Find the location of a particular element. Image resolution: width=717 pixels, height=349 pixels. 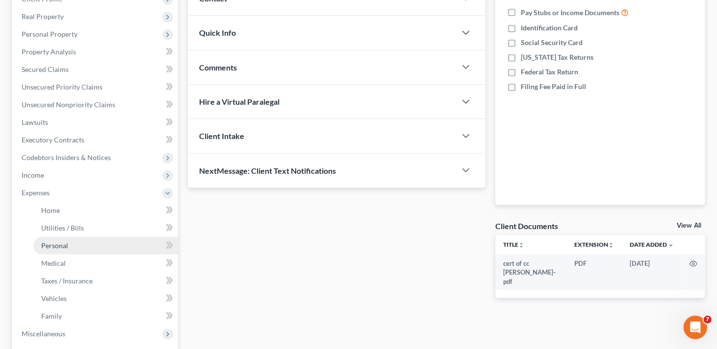

a: Titleunfold_more is located at coordinates (513, 245).